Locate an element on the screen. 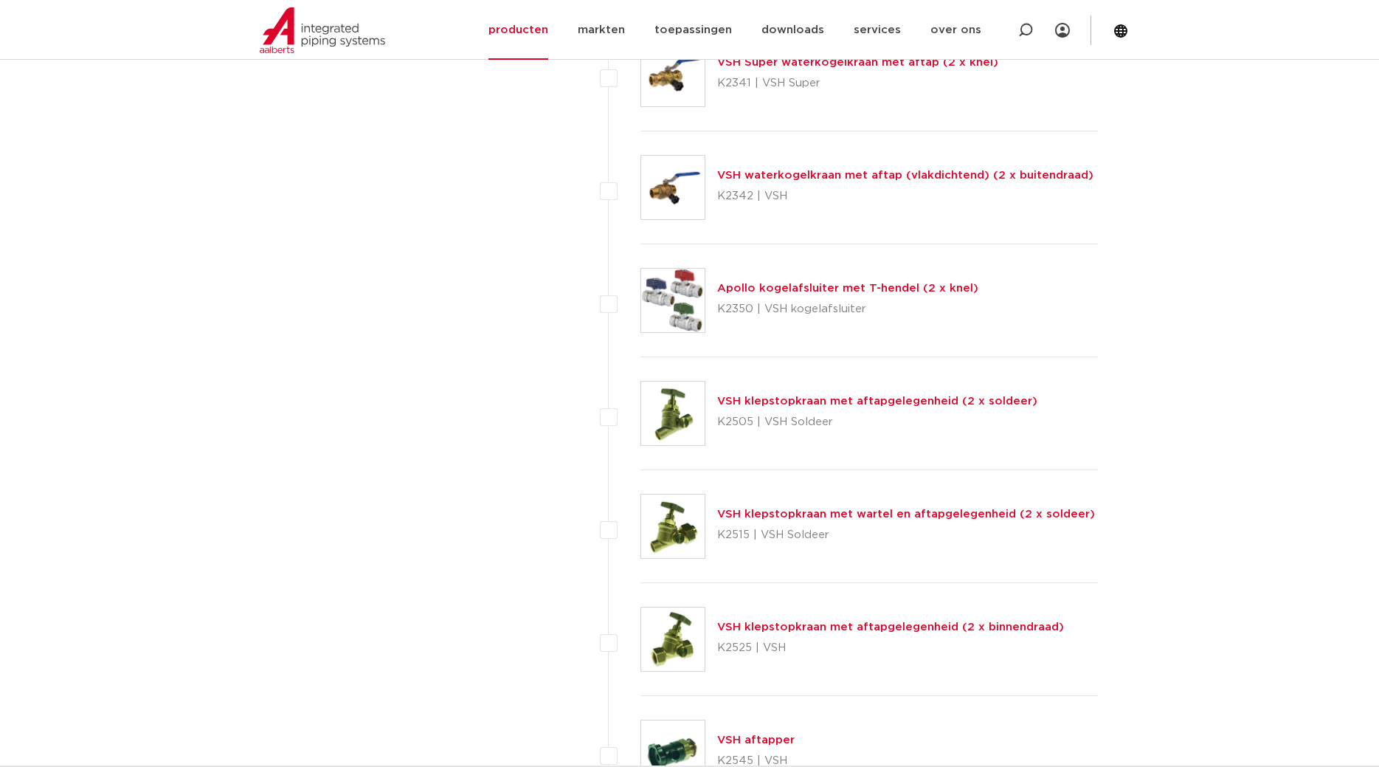 This screenshot has height=767, width=1379. a: Apollo kogelafsluiter met T-hendel (2 x knel) is located at coordinates (848, 288).